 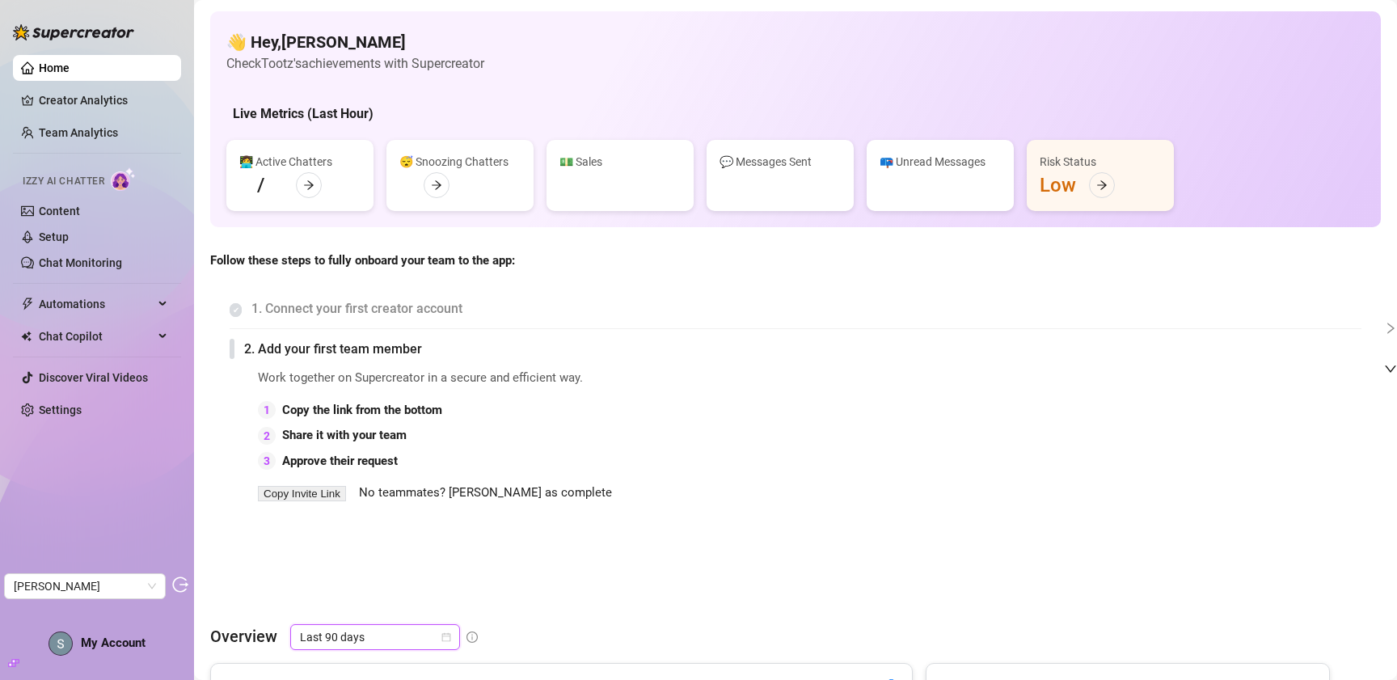 I want to click on div: 💬 Messages Sent, so click(x=780, y=162).